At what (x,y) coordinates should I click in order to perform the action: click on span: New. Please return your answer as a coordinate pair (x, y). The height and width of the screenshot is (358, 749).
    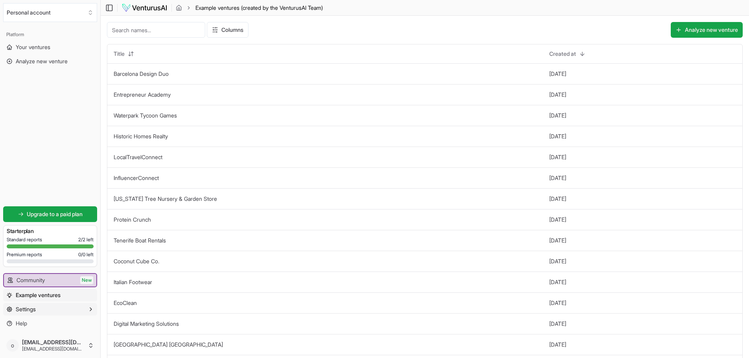
    Looking at the image, I should click on (87, 280).